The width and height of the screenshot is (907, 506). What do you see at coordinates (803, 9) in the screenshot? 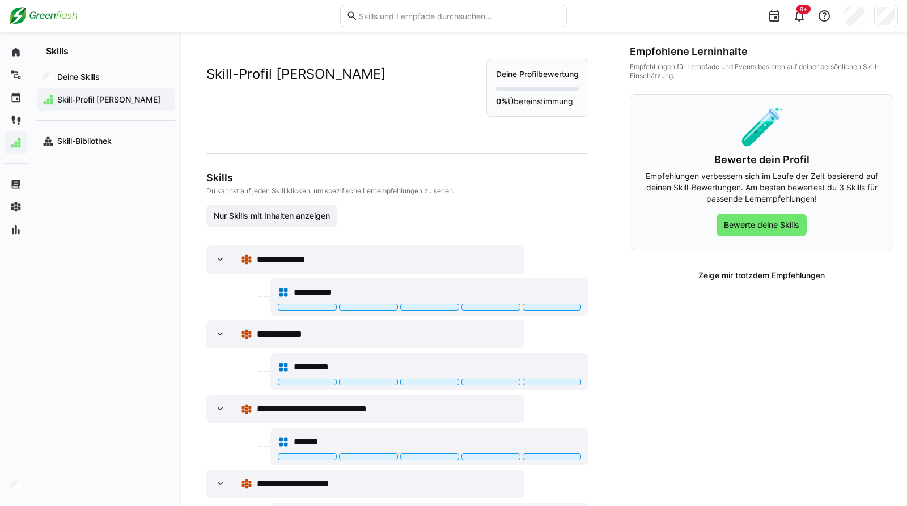
I see `span: 9+` at bounding box center [803, 9].